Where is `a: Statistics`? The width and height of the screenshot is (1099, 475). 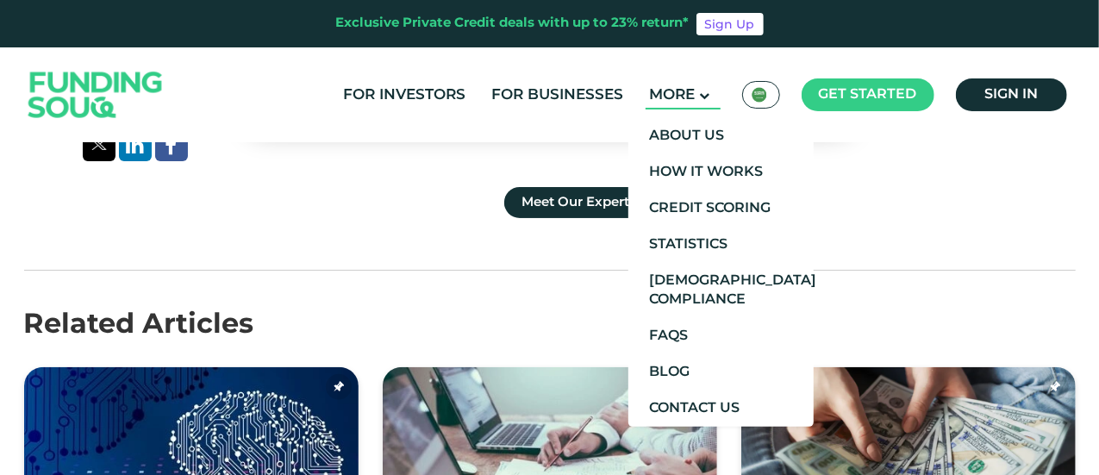 a: Statistics is located at coordinates (720, 245).